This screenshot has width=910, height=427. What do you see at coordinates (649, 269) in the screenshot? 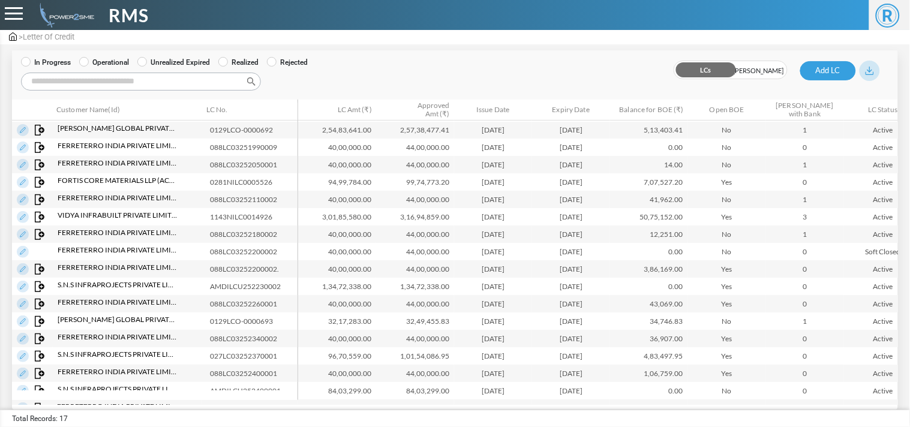
I see `td: 3,86,169.00` at bounding box center [649, 269].